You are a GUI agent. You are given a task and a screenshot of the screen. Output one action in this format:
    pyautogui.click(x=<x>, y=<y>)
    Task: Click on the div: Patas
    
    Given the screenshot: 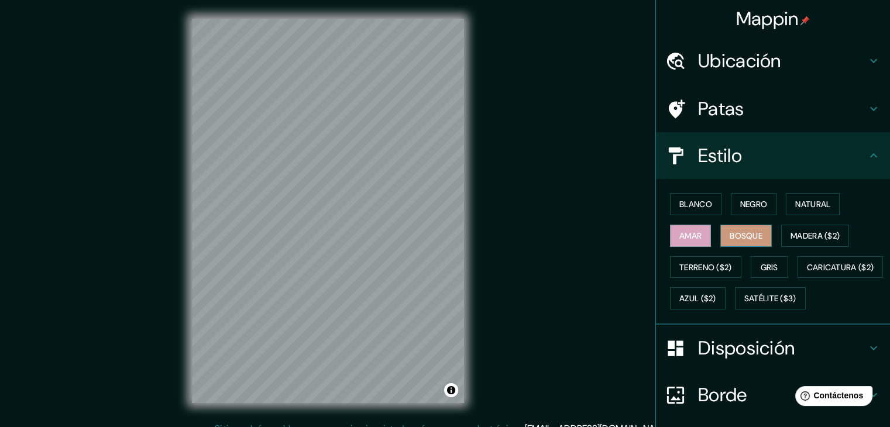 What is the action you would take?
    pyautogui.click(x=773, y=109)
    